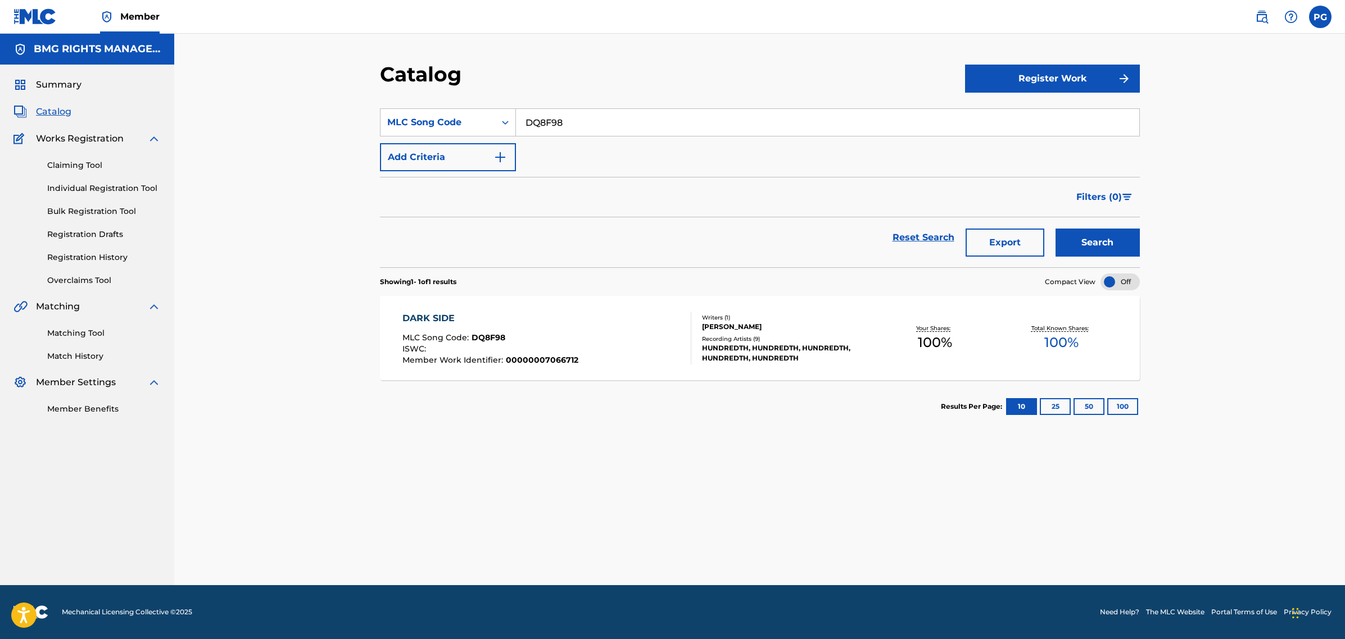 This screenshot has width=1345, height=639. What do you see at coordinates (1295, 614) in the screenshot?
I see `div: Drag` at bounding box center [1295, 614].